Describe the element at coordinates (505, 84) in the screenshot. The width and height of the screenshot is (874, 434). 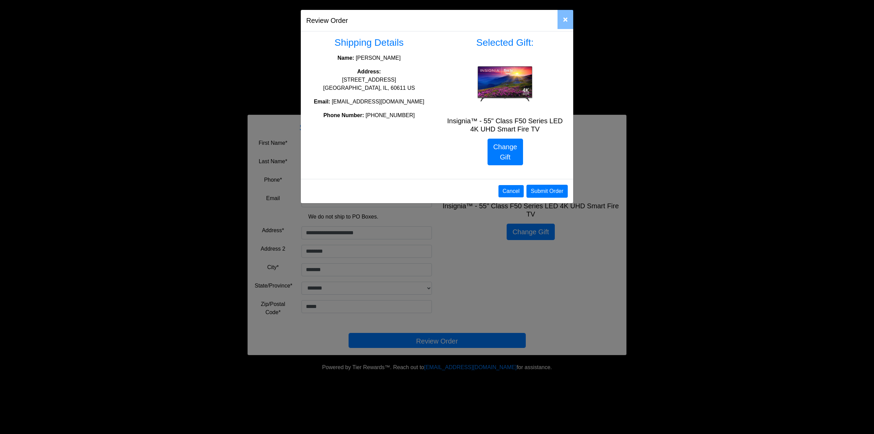
I see `img: Insignia™ - 55" Class F50 Series LED 4K UHD Smart Fire TV` at that location.